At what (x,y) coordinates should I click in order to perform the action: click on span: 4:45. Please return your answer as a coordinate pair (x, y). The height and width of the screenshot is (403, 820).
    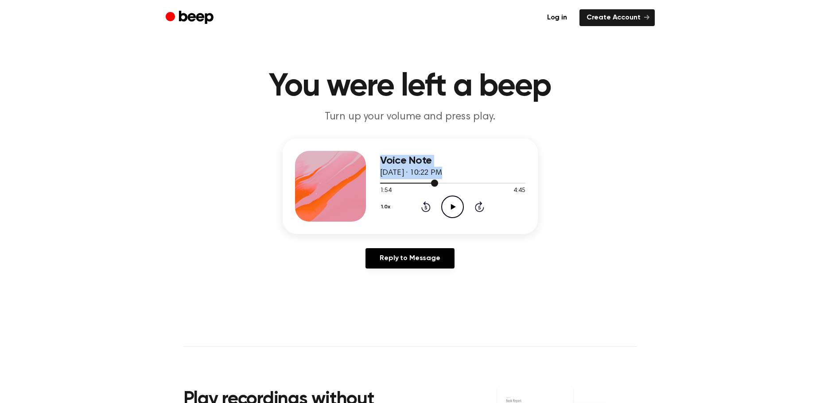
    Looking at the image, I should click on (519, 191).